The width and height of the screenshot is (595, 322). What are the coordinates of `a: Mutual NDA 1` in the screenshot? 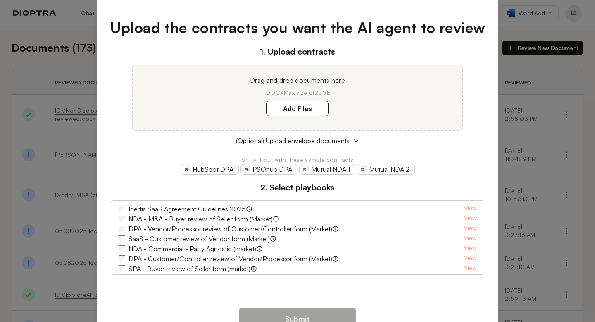 It's located at (327, 169).